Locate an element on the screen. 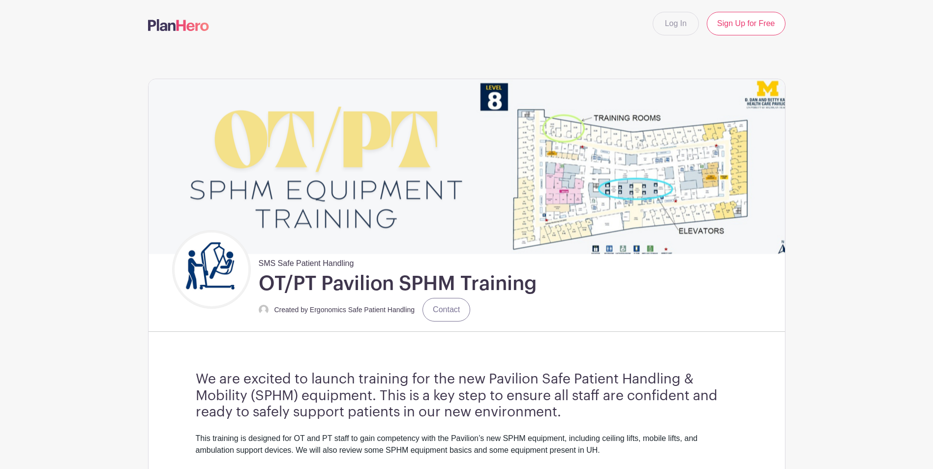 Image resolution: width=933 pixels, height=469 pixels. a: Sign Up for Free is located at coordinates (745, 24).